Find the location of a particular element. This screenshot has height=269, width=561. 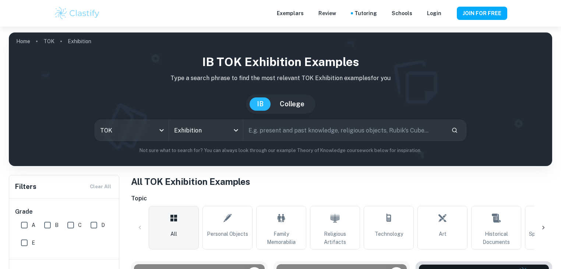

a: TOK is located at coordinates (49, 41).